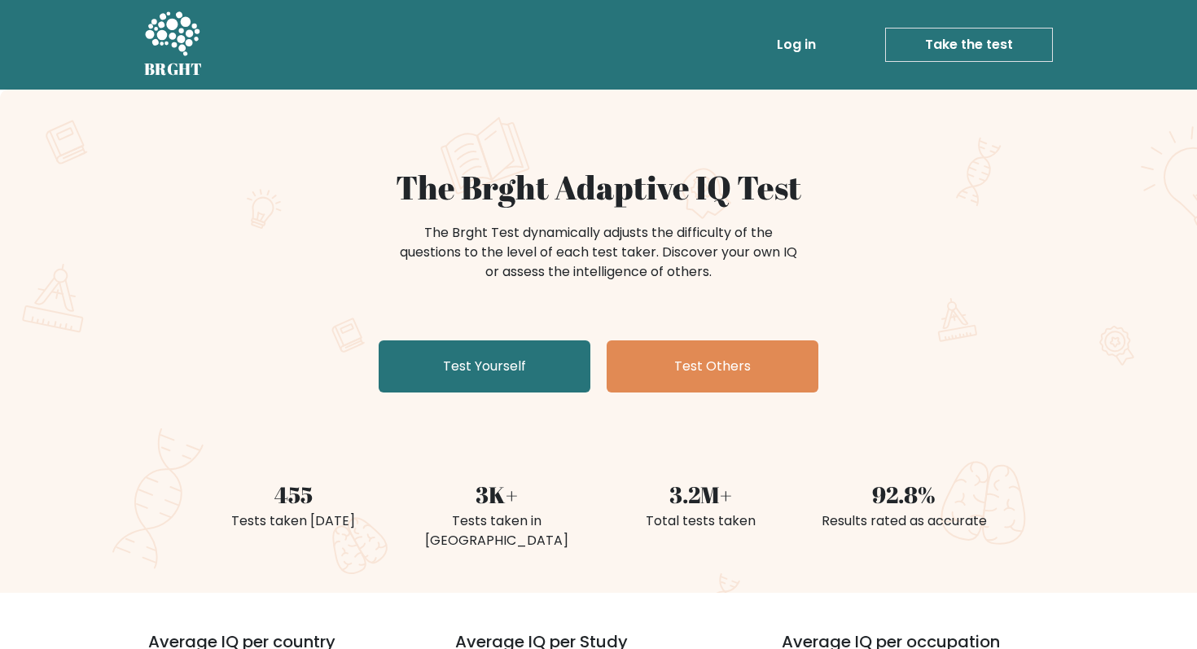  Describe the element at coordinates (599, 252) in the screenshot. I see `div: The Brght Test dynamically adjusts the difficulty of the questions to the level of each test take...` at that location.